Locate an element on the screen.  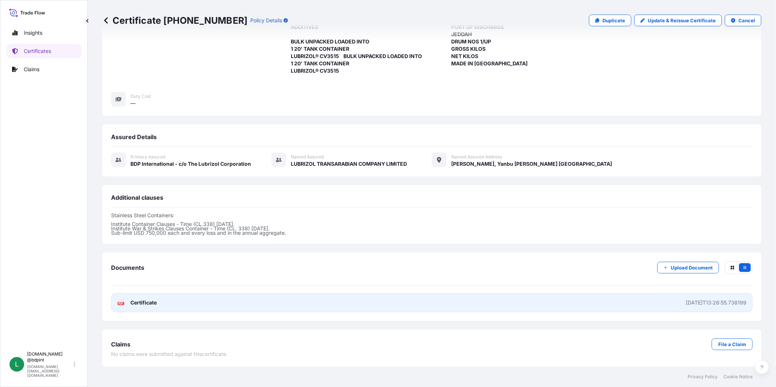
span: Primary assured is located at coordinates (148, 157).